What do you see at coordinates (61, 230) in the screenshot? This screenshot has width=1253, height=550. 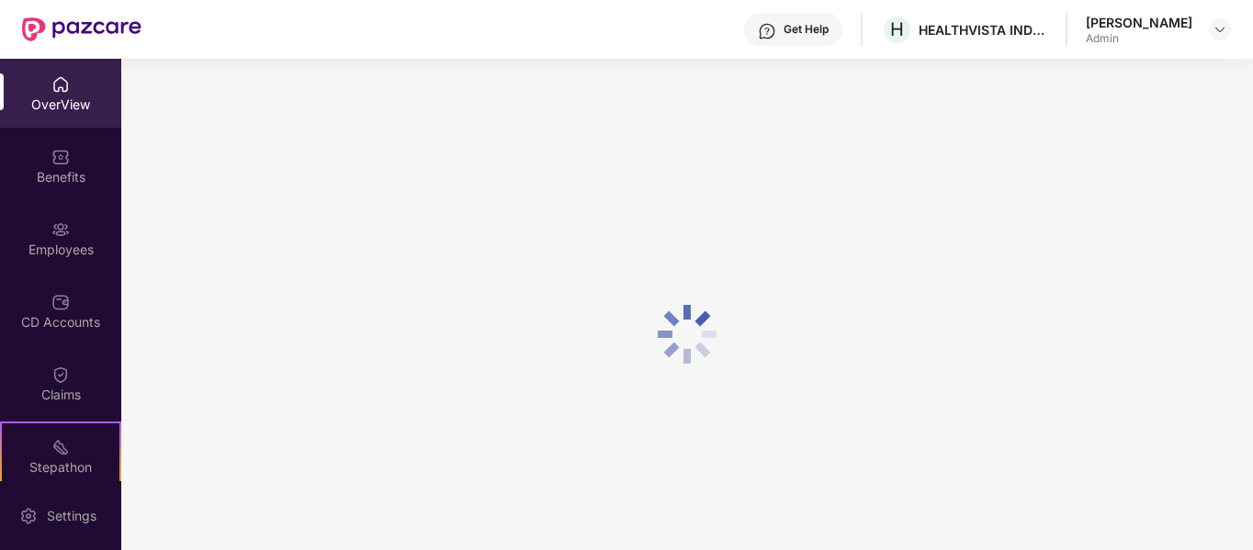 I see `img: svg+xml;base64,PHN2ZyBpZD0iRW1wbG95ZWVzIiB4bWxucz0iaHR0cDovL3d3dy53My5vcmcvMjAwMC9zdmciIHdpZHRoPS...` at bounding box center [61, 230].